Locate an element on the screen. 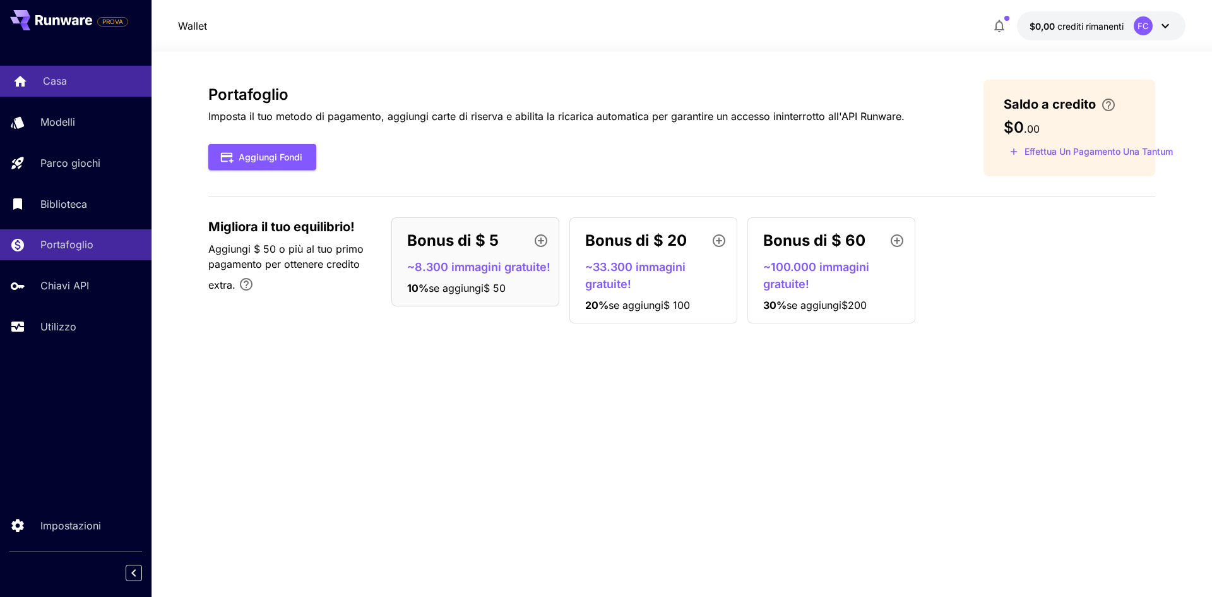 Image resolution: width=1212 pixels, height=597 pixels. font: $200 is located at coordinates (854, 305).